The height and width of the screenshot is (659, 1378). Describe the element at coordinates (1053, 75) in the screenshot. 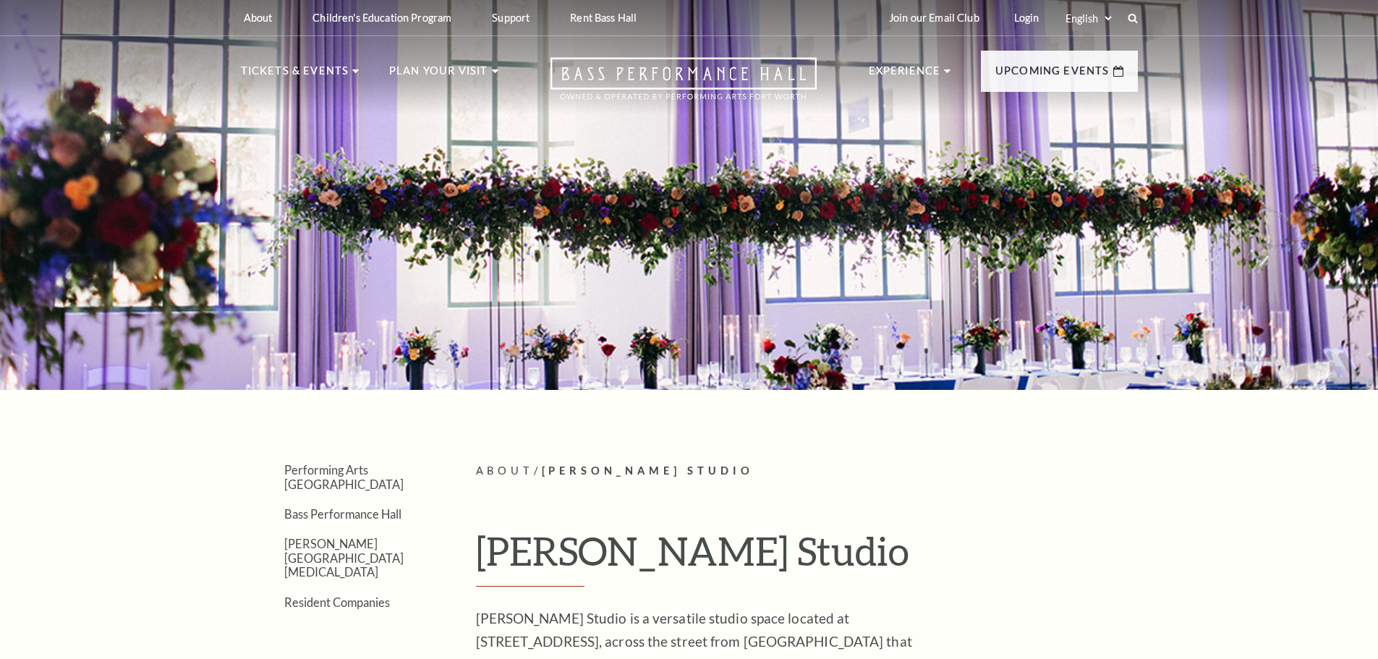

I see `p: Upcoming Events` at that location.